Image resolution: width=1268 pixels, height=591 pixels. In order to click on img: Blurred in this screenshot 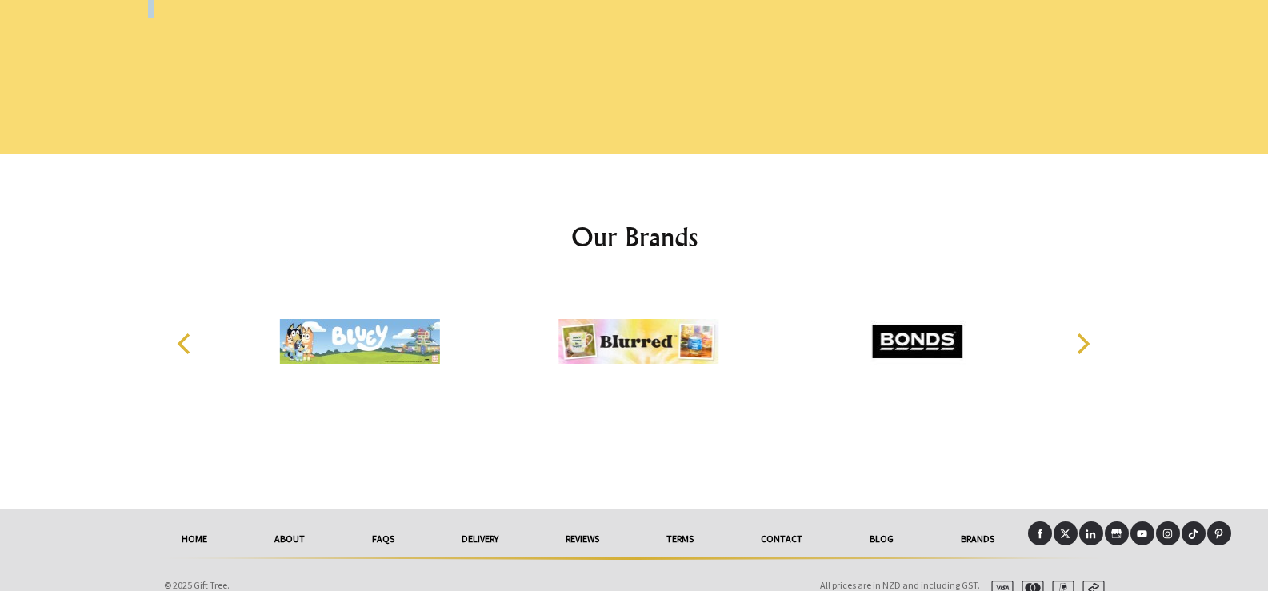, I will do `click(639, 342)`.